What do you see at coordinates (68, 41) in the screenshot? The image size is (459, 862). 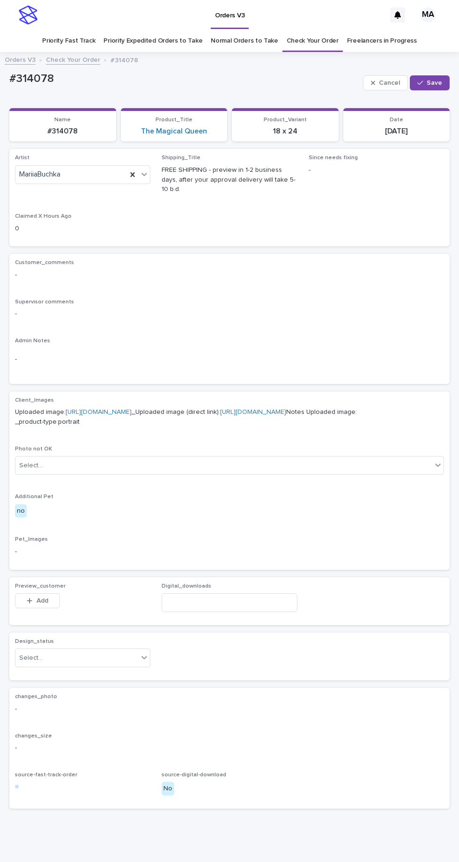 I see `a: Priority Fast Track` at bounding box center [68, 41].